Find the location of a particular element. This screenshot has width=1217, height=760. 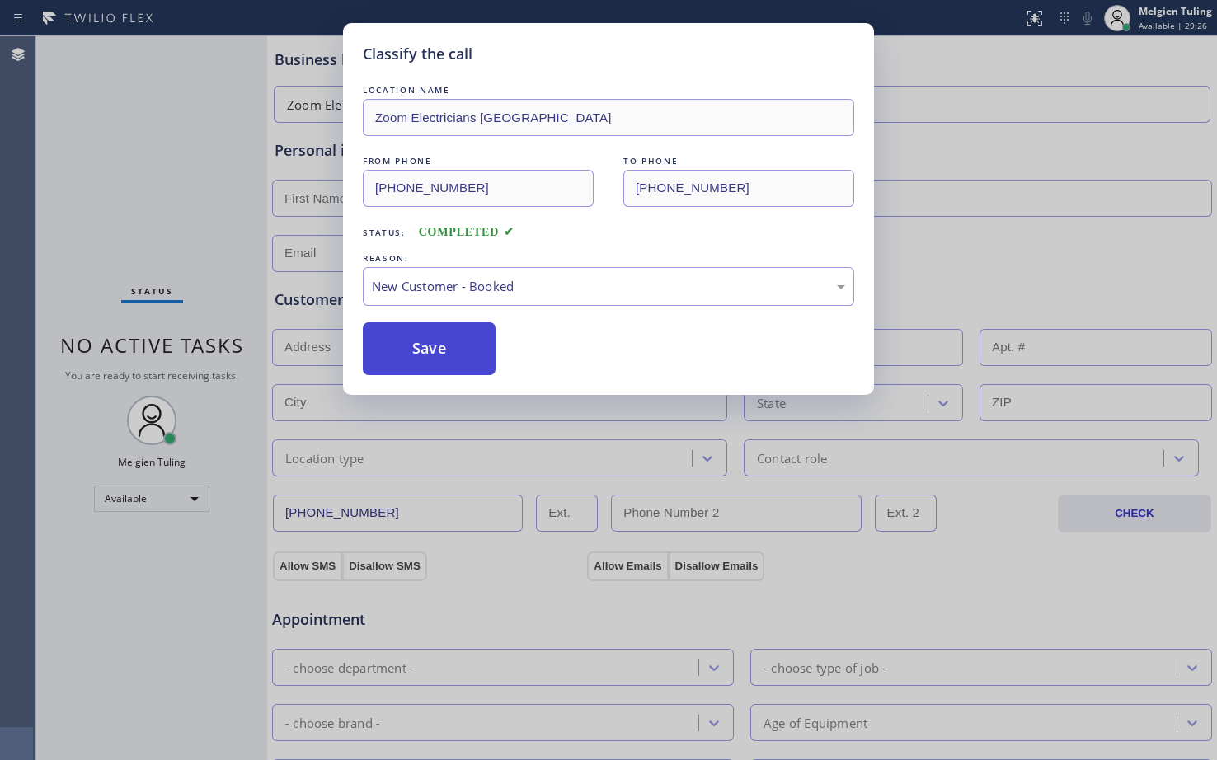

input: To phone is located at coordinates (739, 188).